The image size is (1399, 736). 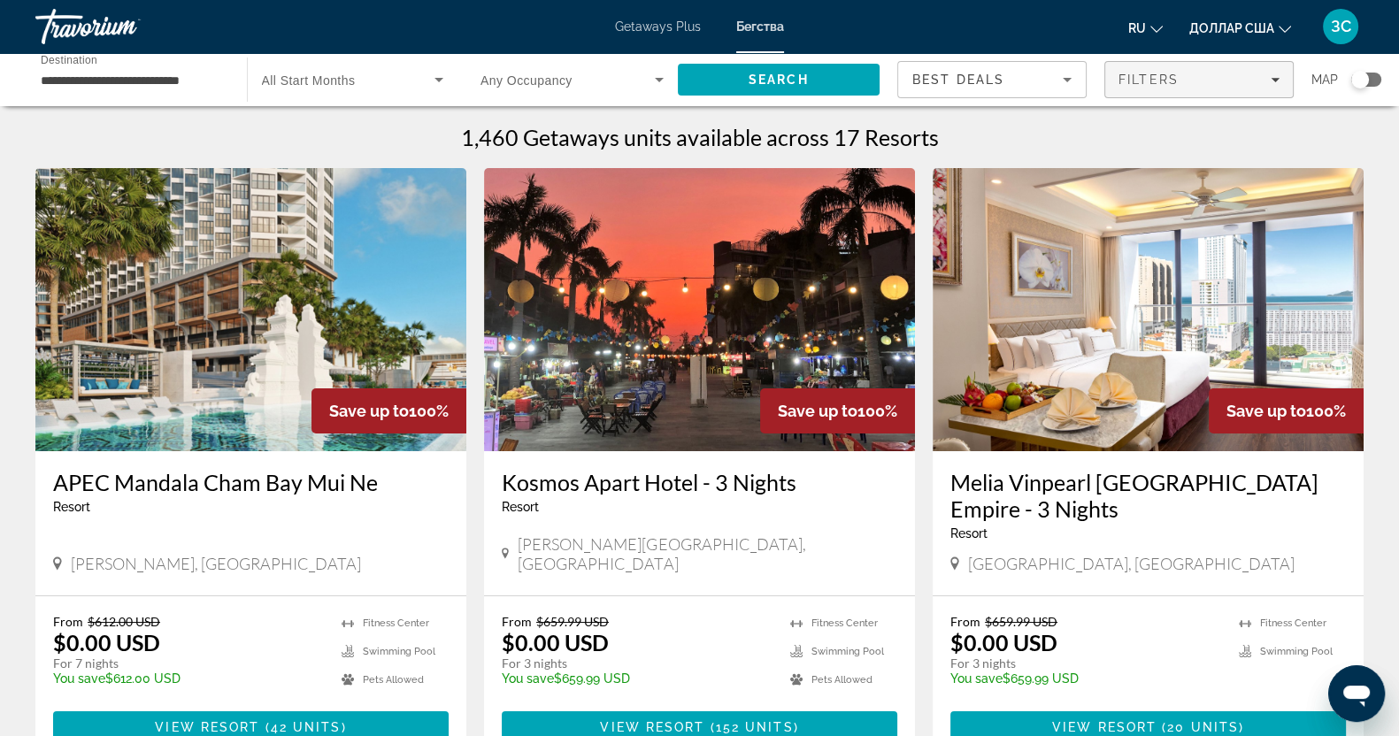 I want to click on span: 42 units, so click(x=306, y=728).